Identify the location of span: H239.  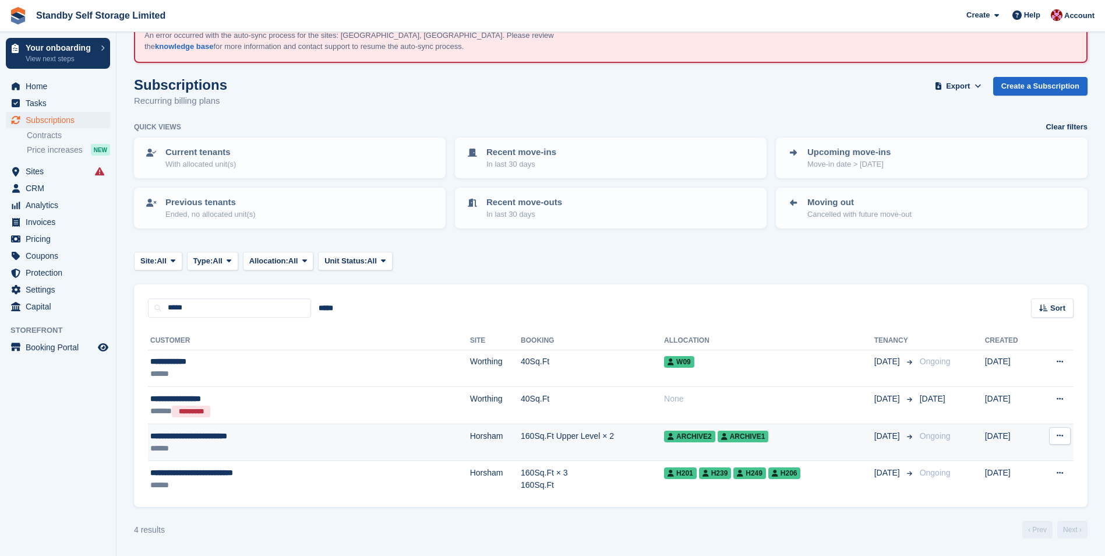
(715, 473).